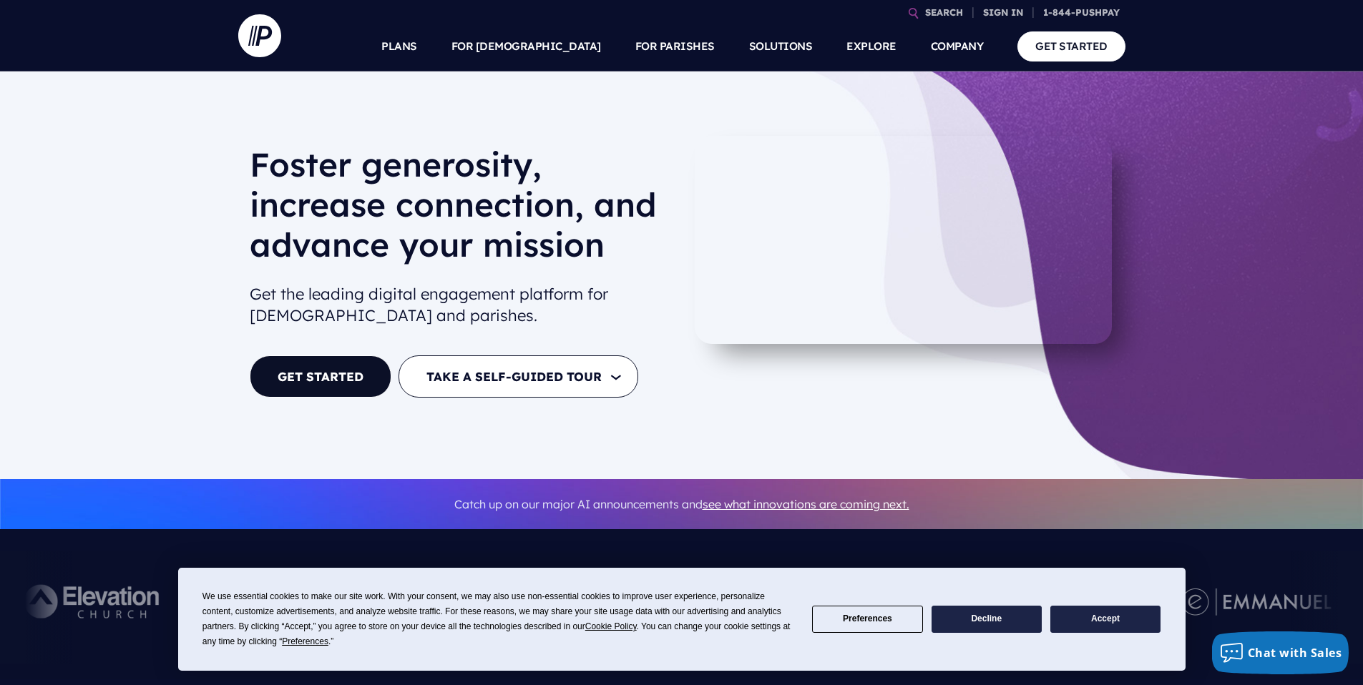  I want to click on p: Catch up on our major AI announcements and, so click(682, 504).